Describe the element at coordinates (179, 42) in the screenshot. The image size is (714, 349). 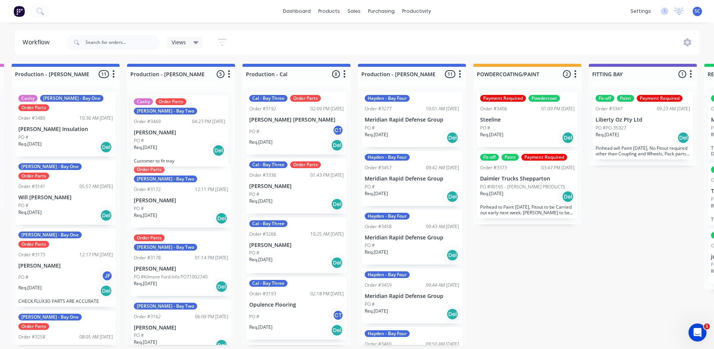
I see `span: Views` at that location.